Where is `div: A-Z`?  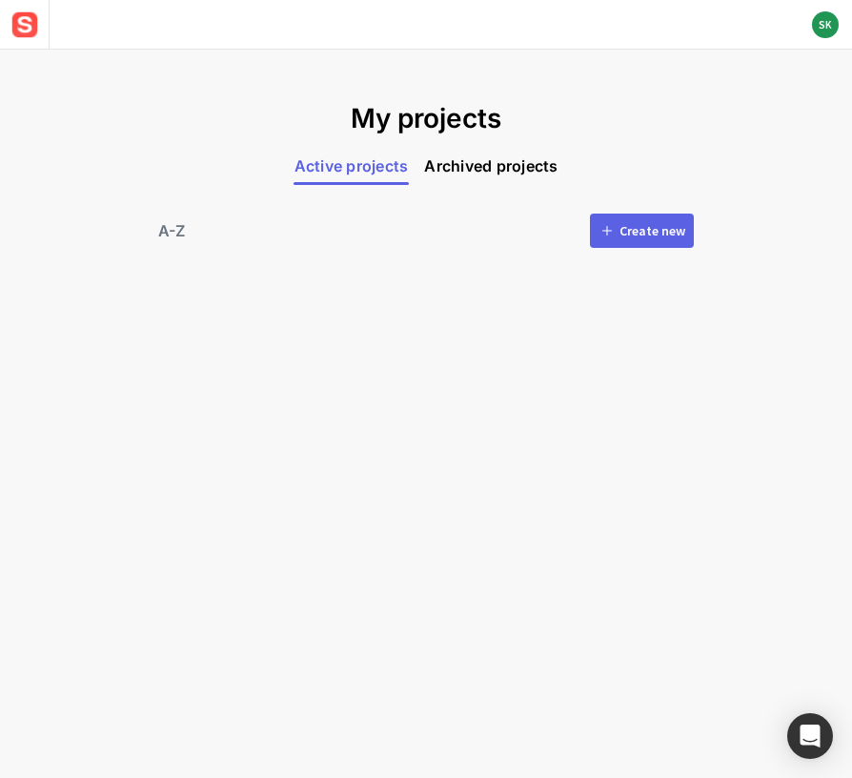 div: A-Z is located at coordinates (172, 231).